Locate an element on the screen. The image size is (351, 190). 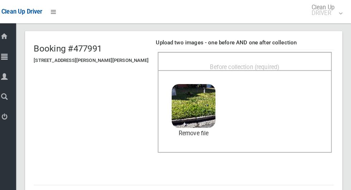
span: 2025-08-1209.36.593869242408120090164.jpg is located at coordinates (243, 108).